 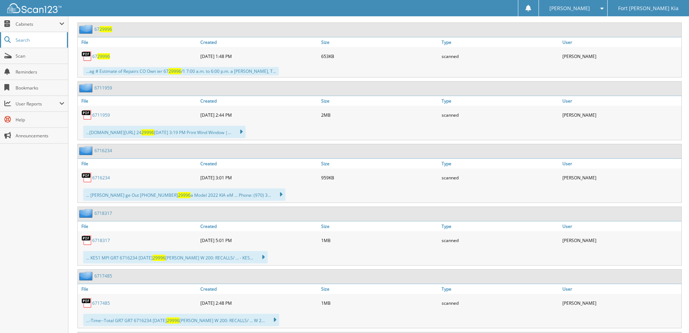 What do you see at coordinates (380, 56) in the screenshot?
I see `div: 653KB` at bounding box center [380, 56].